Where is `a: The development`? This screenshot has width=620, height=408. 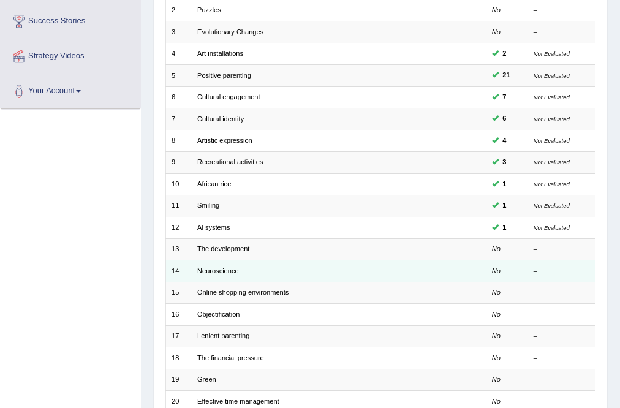
a: The development is located at coordinates (223, 249).